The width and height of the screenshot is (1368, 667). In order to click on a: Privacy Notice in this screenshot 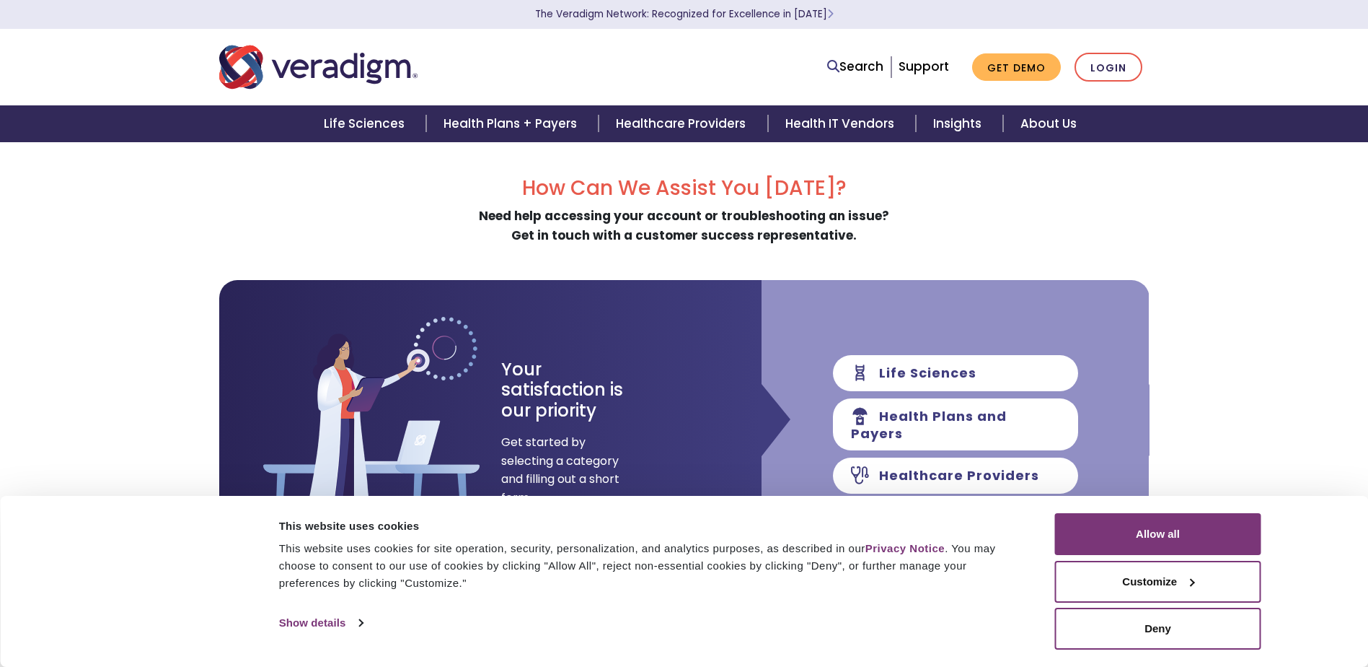, I will do `click(905, 547)`.